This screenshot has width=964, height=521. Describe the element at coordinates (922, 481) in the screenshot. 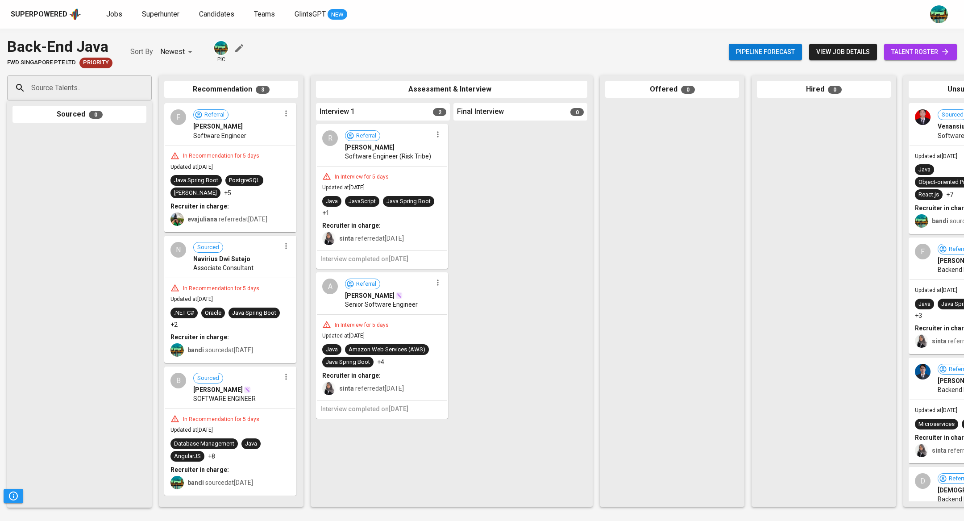

I see `div: D` at that location.